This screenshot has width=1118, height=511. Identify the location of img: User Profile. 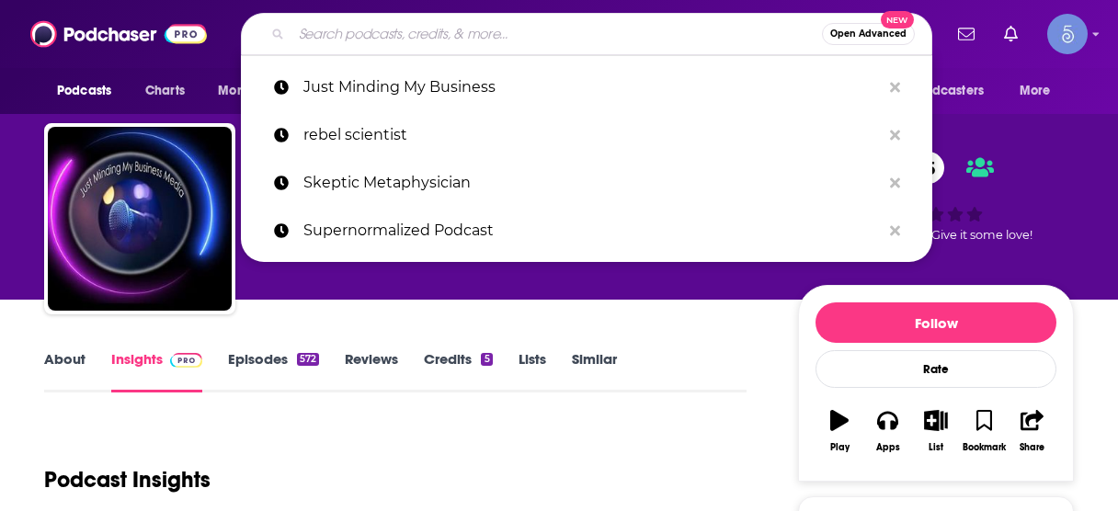
(1068, 34).